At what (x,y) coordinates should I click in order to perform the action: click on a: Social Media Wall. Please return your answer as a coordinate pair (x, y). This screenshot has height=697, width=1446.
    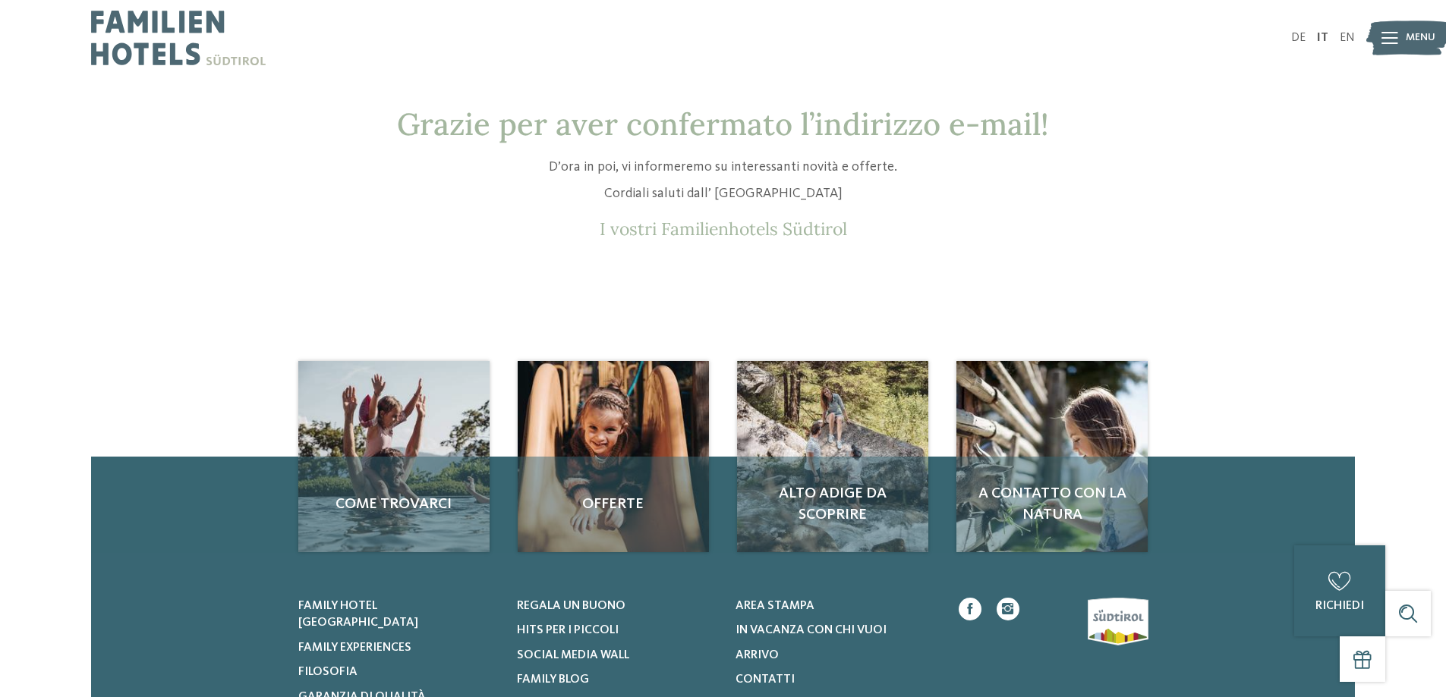
    Looking at the image, I should click on (616, 656).